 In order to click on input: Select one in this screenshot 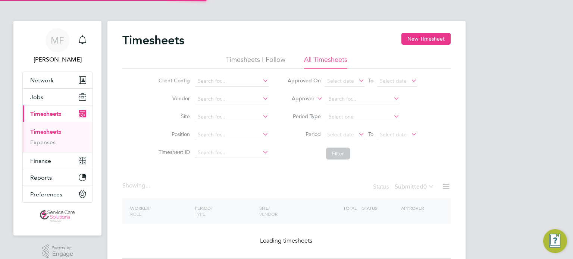, I will do `click(363, 117)`.